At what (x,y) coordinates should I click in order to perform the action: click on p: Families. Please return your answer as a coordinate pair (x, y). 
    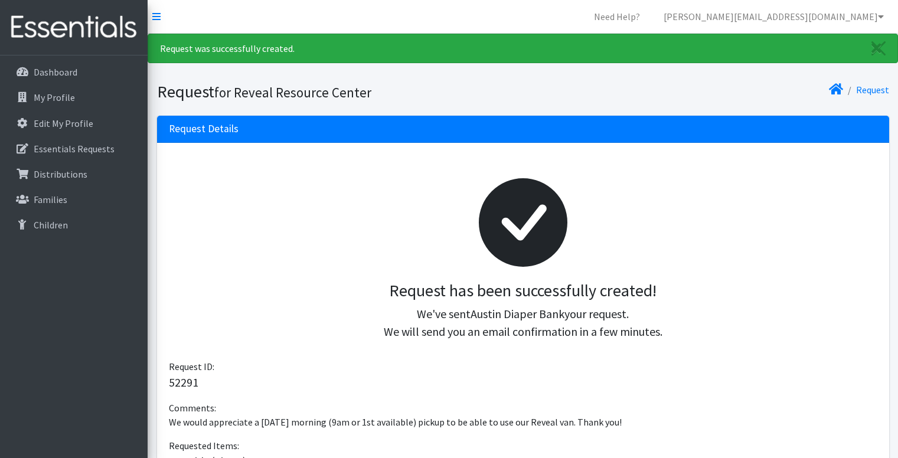
    Looking at the image, I should click on (50, 200).